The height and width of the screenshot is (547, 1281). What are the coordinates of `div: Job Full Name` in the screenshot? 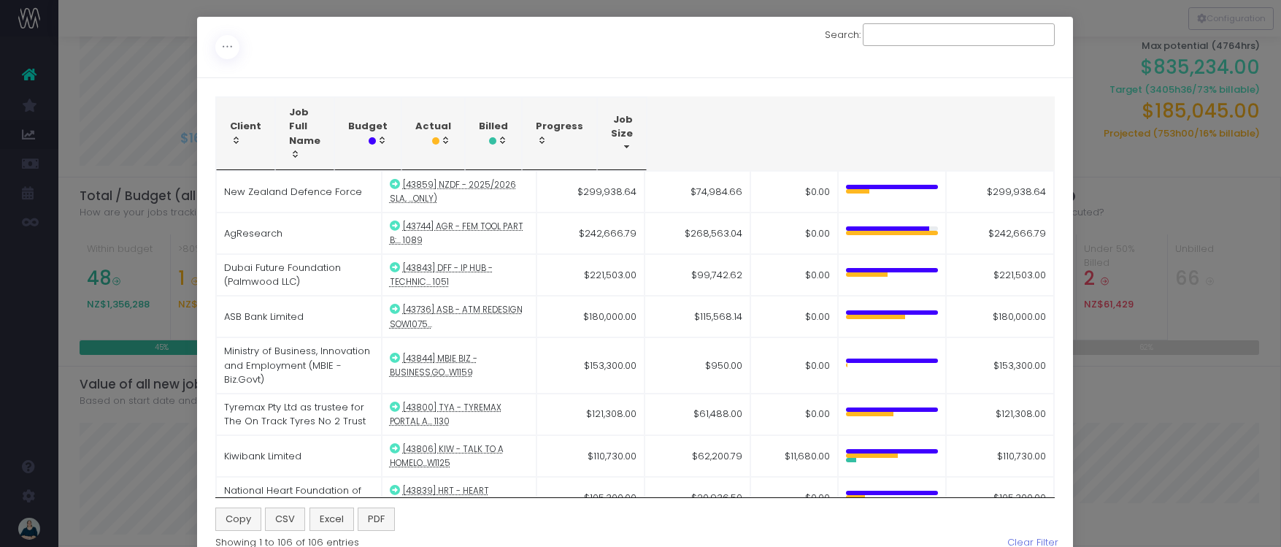 It's located at (304, 134).